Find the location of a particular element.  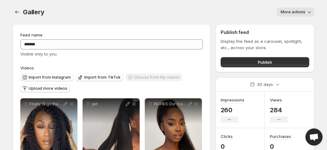

button: Import from TikTok is located at coordinates (99, 78).